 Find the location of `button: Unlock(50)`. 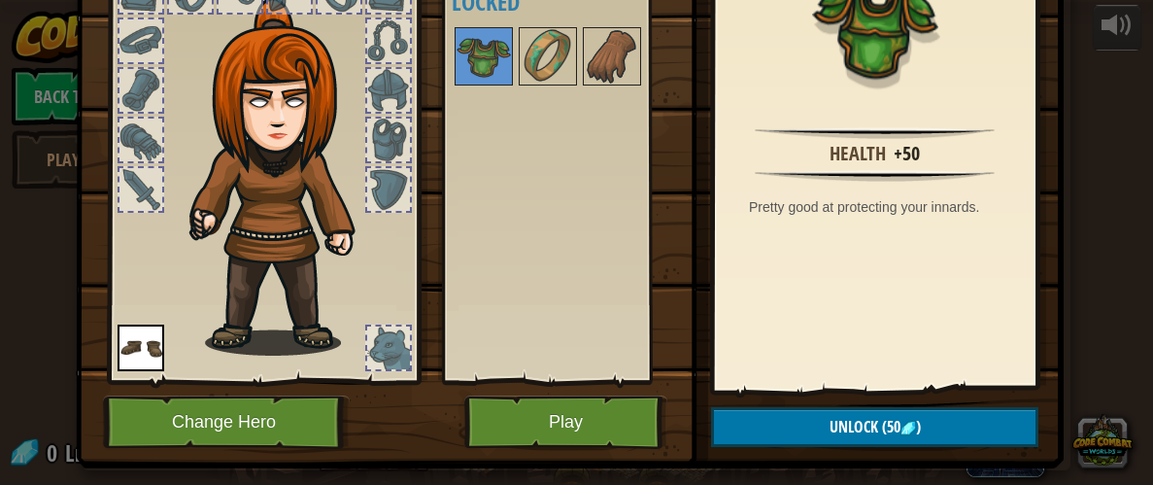

button: Unlock(50) is located at coordinates (874, 427).